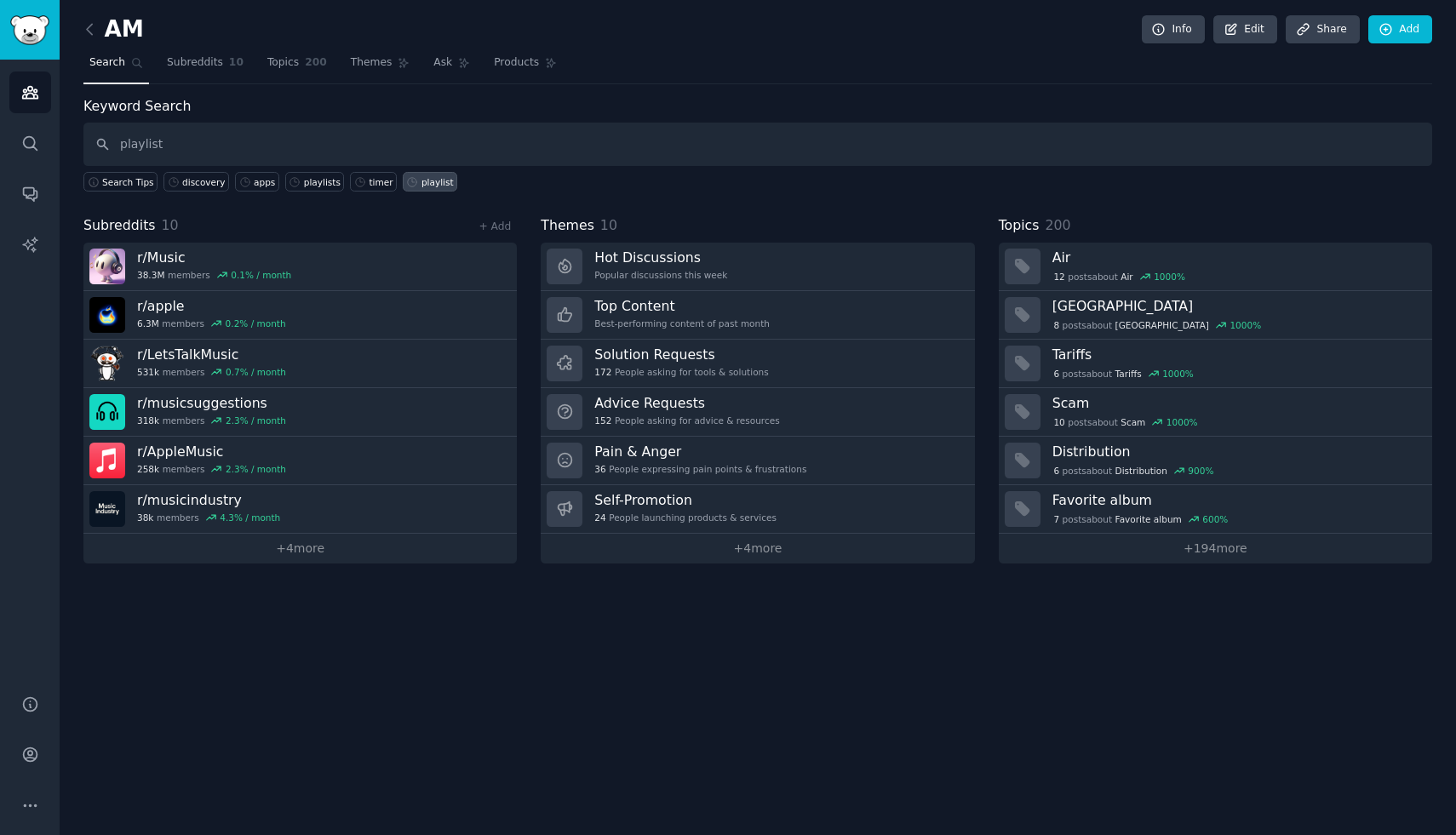 This screenshot has width=1456, height=835. I want to click on a: + Add, so click(494, 226).